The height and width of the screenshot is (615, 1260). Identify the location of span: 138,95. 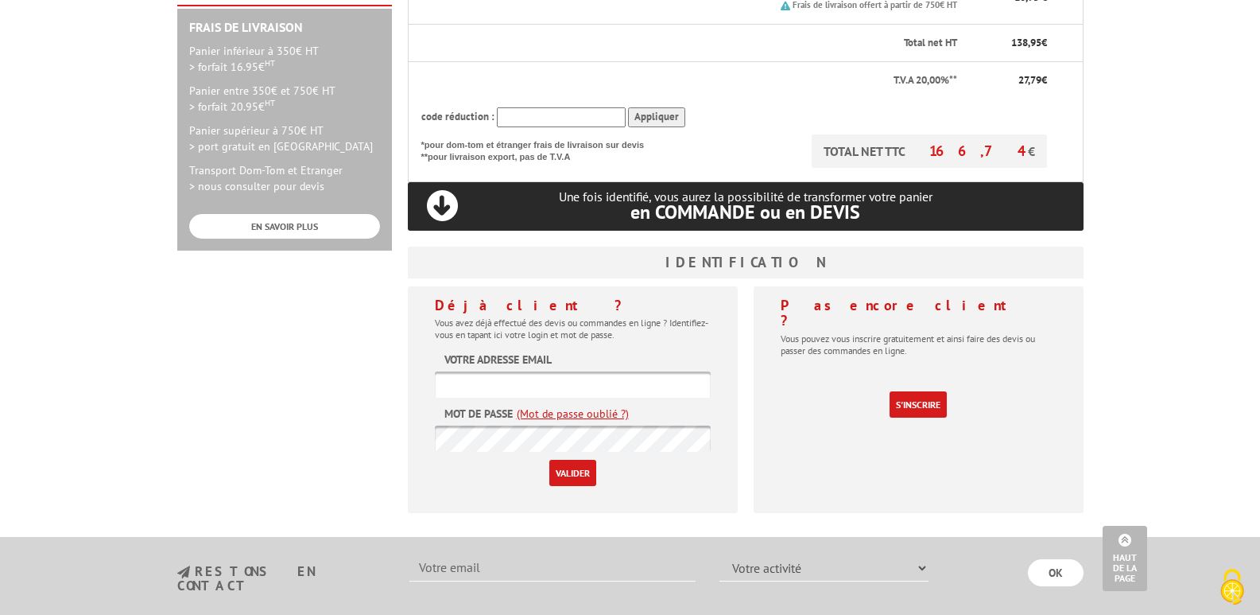
(1026, 42).